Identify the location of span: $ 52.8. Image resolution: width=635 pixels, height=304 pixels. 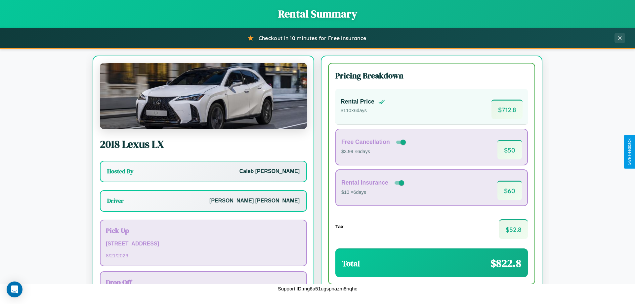
(513, 229).